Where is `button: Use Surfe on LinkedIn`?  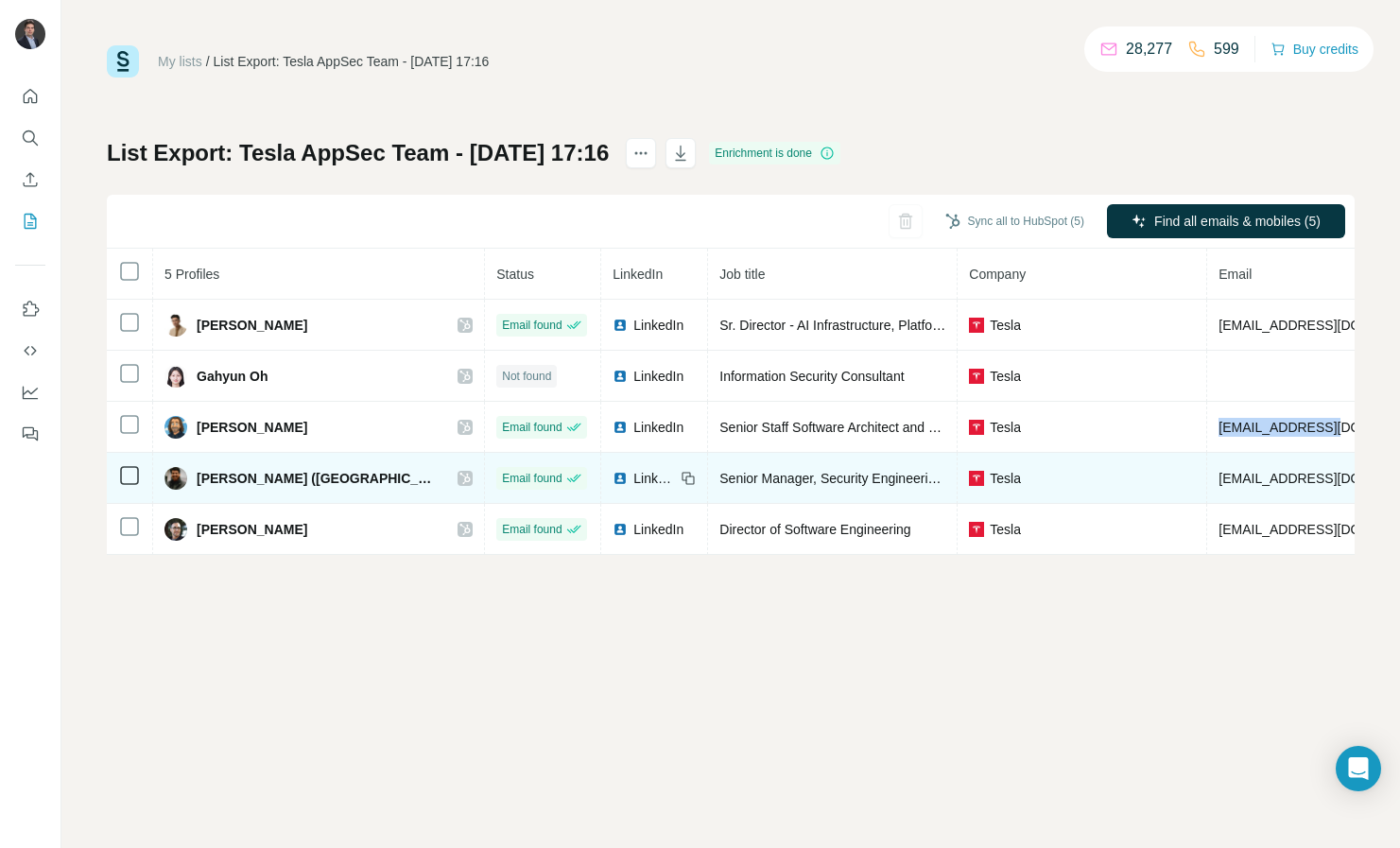 button: Use Surfe on LinkedIn is located at coordinates (31, 309).